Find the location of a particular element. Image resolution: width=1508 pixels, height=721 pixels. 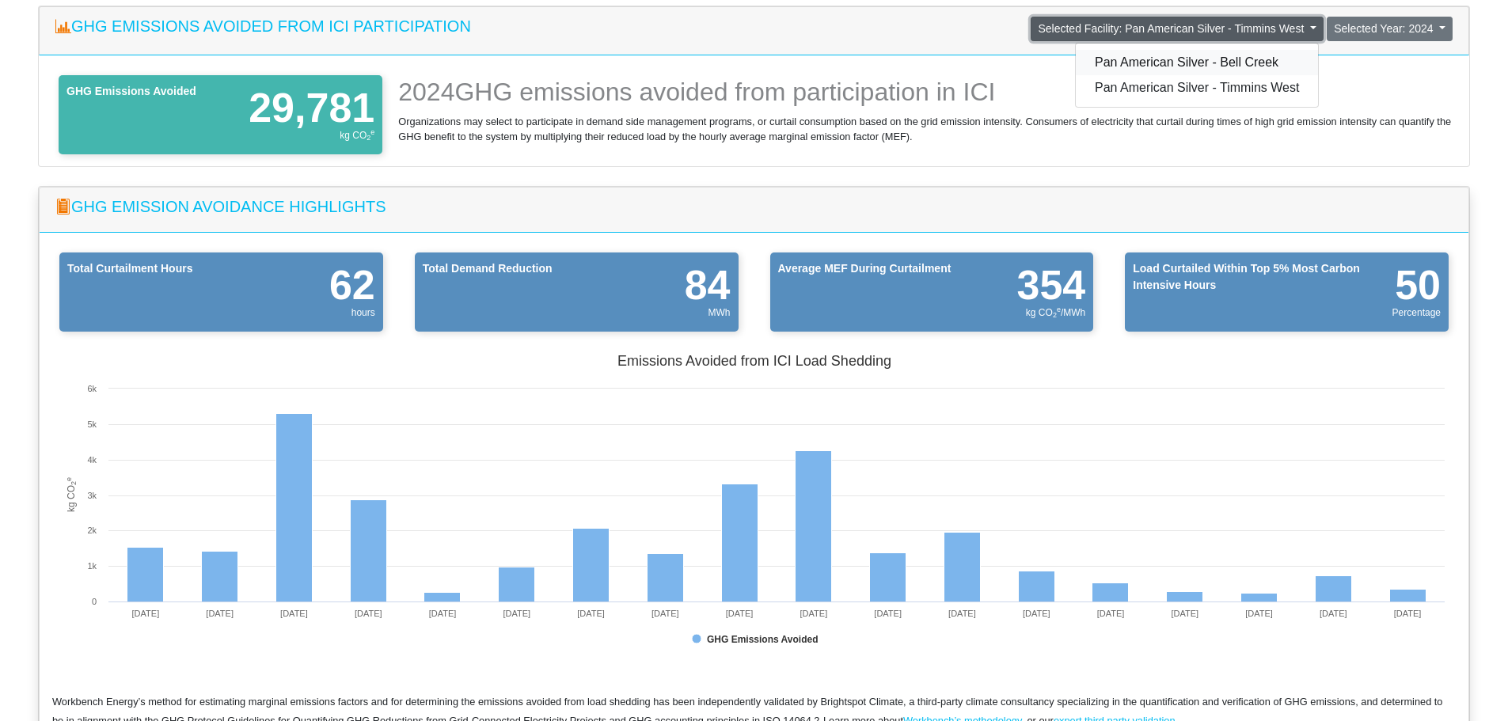

span: Total demand reduction is located at coordinates (488, 268).